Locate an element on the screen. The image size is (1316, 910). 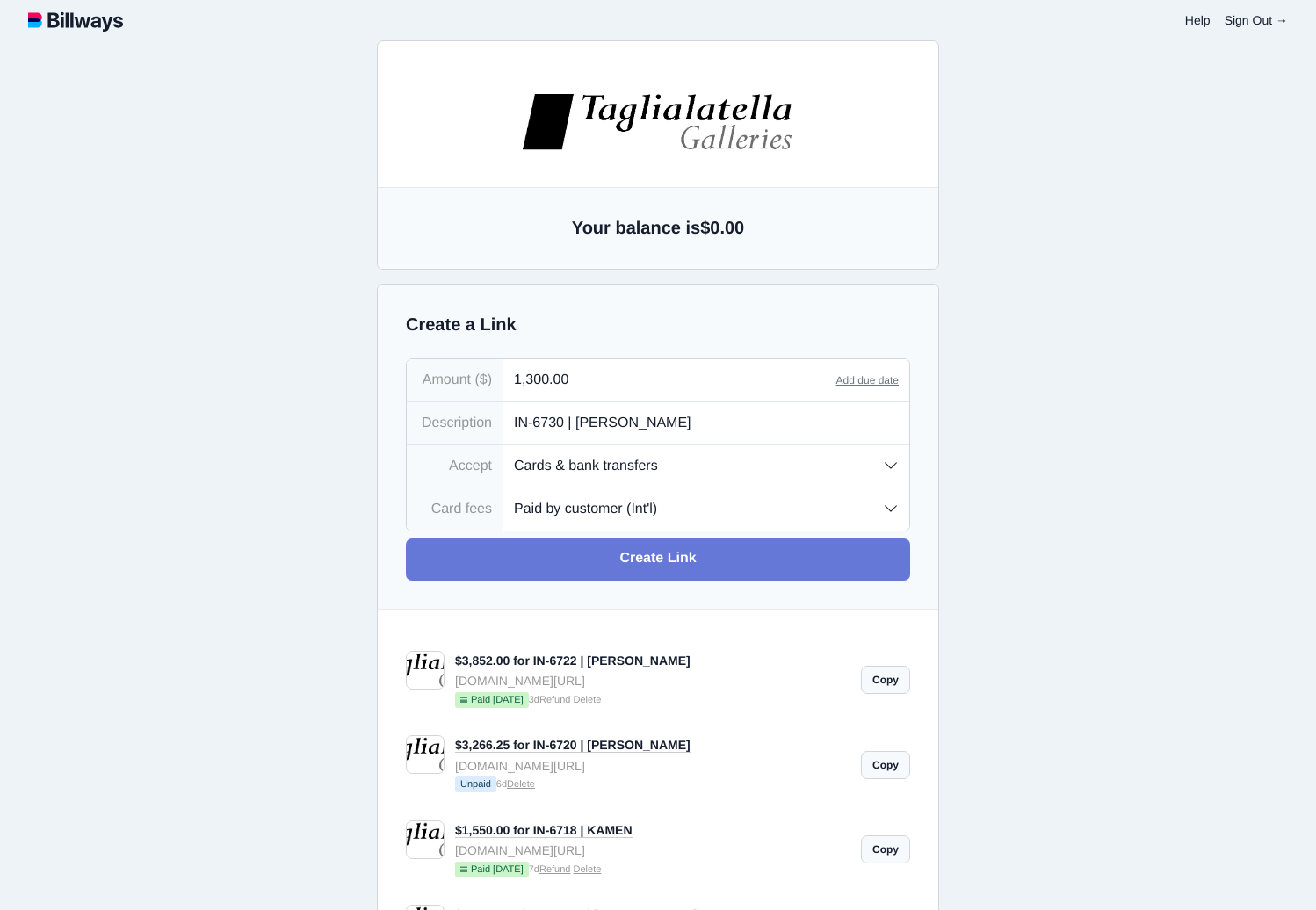
a: Sign Out is located at coordinates (1256, 21).